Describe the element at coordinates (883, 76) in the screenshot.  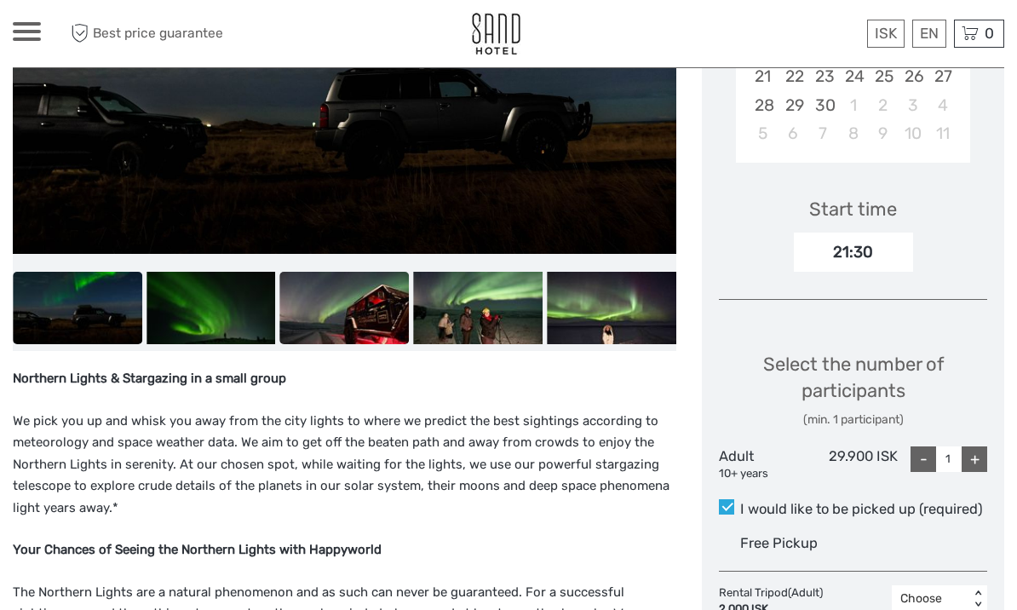
I see `div: Choose Thursday, September 25th, 2025` at that location.